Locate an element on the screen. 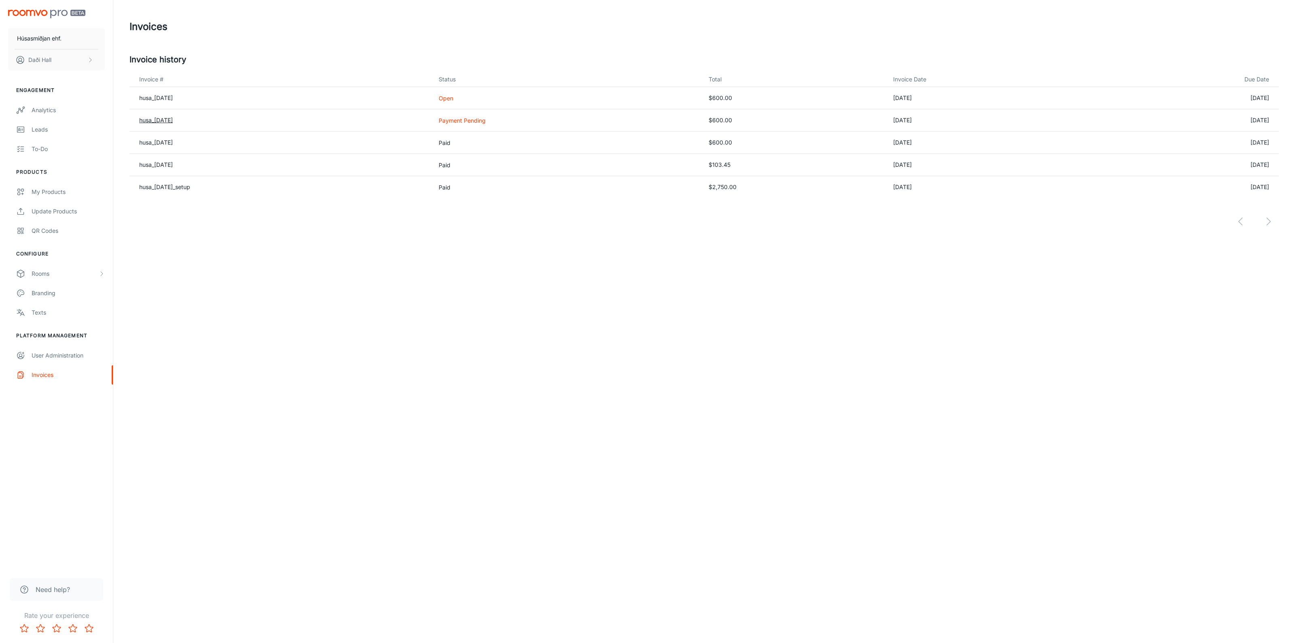 This screenshot has width=1295, height=643. div: To-do is located at coordinates (68, 149).